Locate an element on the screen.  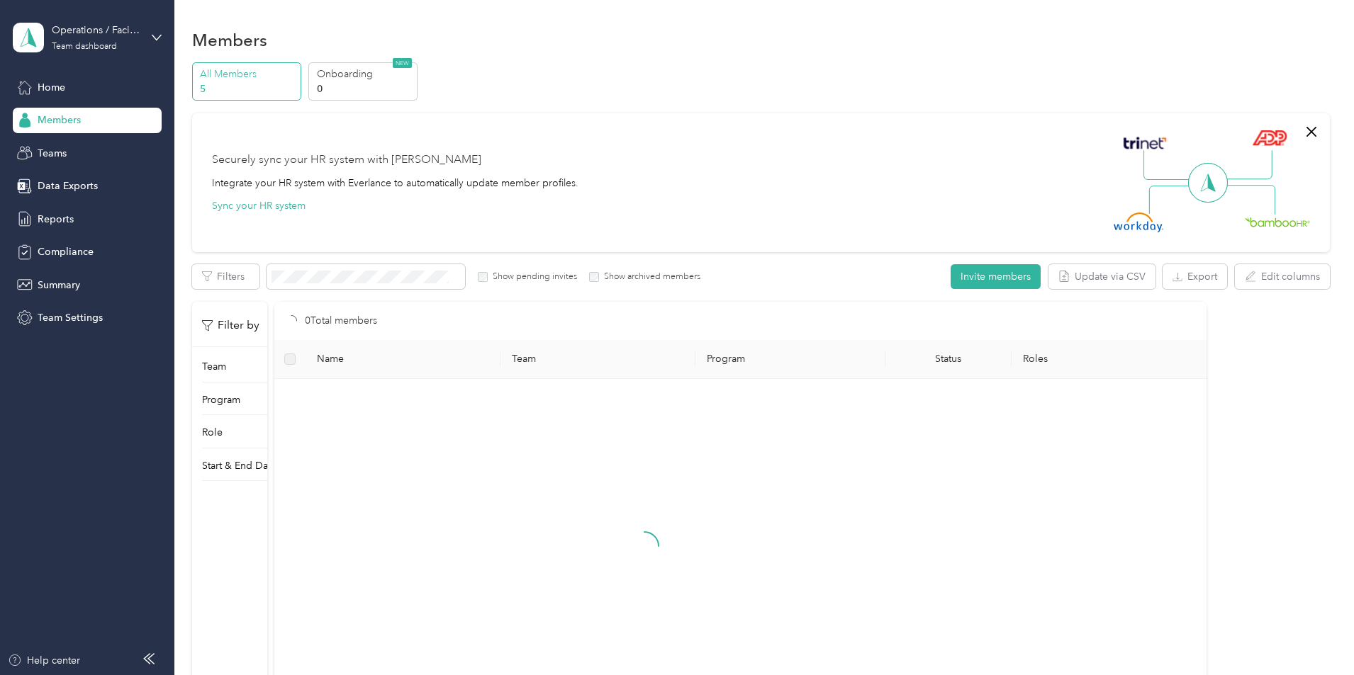
label: Show archived members is located at coordinates (649, 277).